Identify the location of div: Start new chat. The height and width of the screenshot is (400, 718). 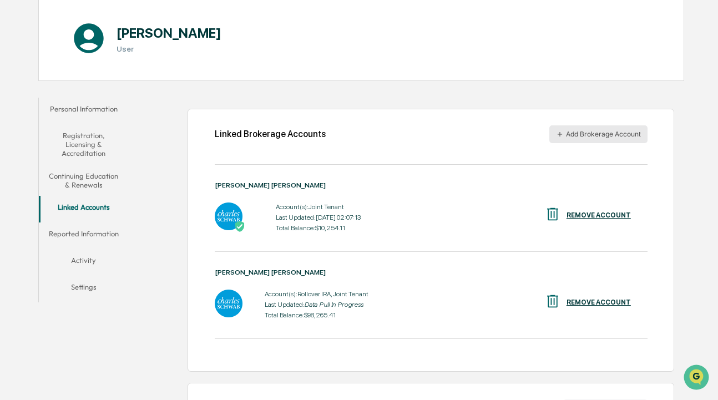
(110, 90).